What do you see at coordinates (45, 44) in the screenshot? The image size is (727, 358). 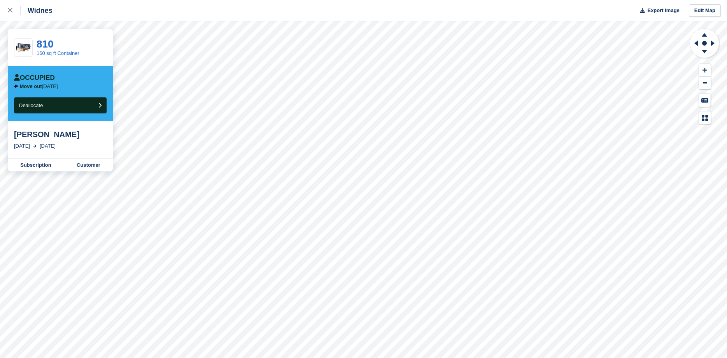 I see `a: 810` at bounding box center [45, 44].